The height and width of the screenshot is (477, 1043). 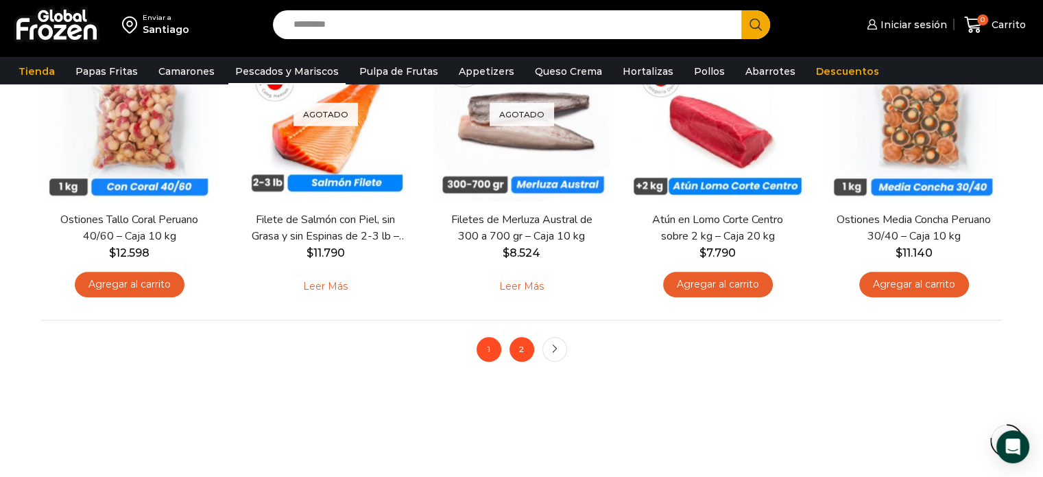 What do you see at coordinates (756, 25) in the screenshot?
I see `button: Search button` at bounding box center [756, 25].